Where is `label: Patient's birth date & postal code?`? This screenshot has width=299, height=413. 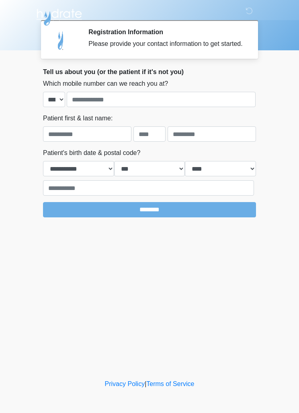
label: Patient's birth date & postal code? is located at coordinates (92, 153).